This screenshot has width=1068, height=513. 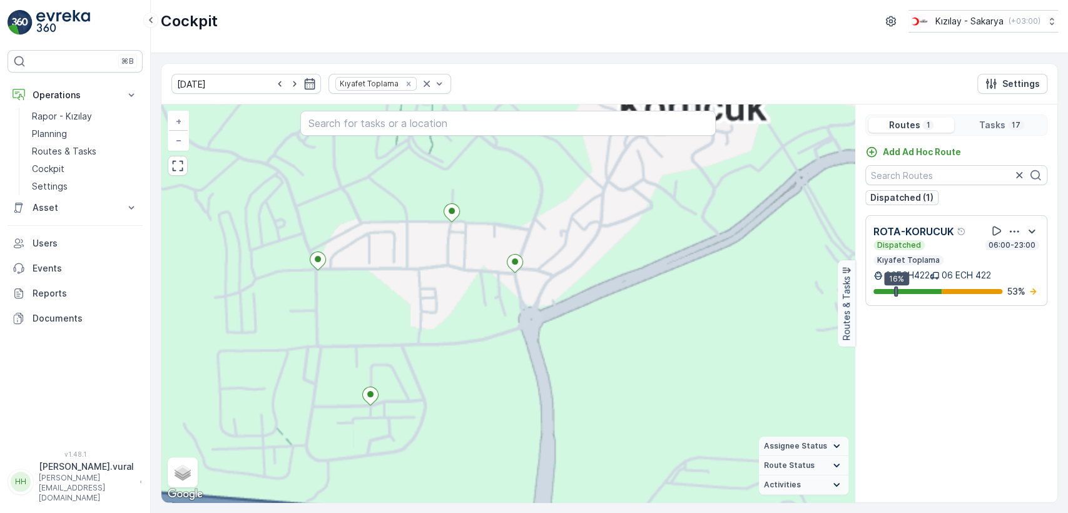 I want to click on a: Settings, so click(x=84, y=186).